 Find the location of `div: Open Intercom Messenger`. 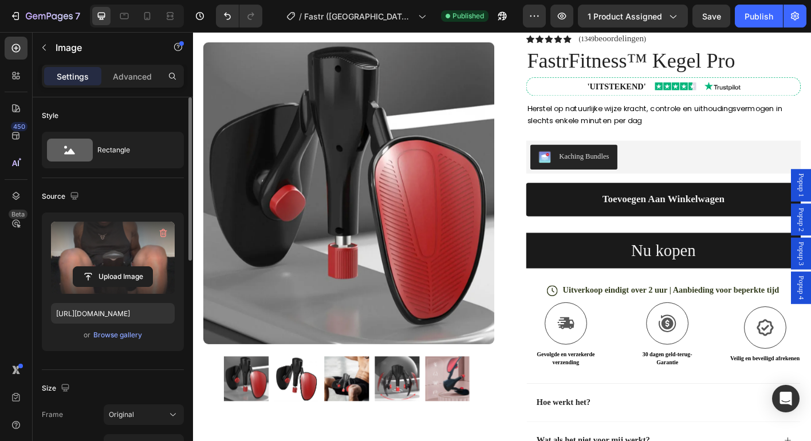

div: Open Intercom Messenger is located at coordinates (786, 399).